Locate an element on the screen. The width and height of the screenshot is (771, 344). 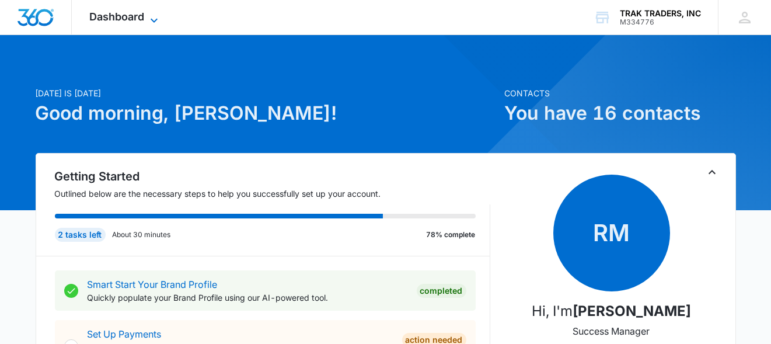
p: Contacts is located at coordinates (620, 93).